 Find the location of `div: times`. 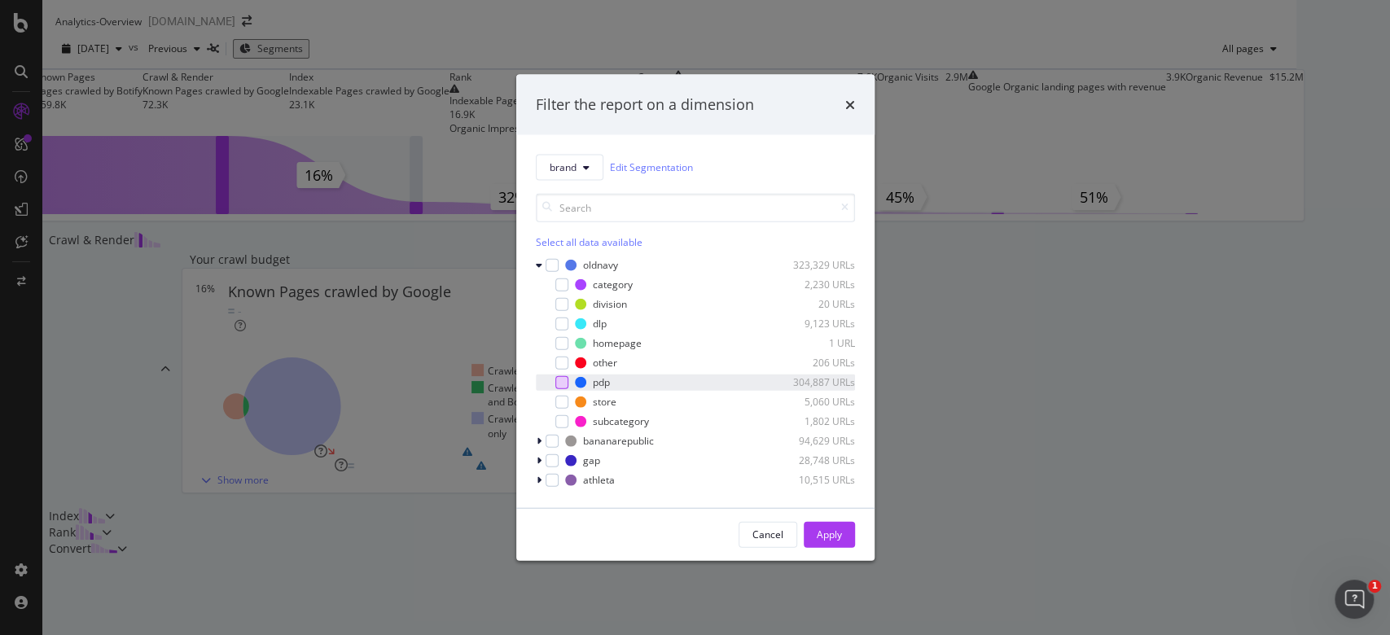

div: times is located at coordinates (850, 105).